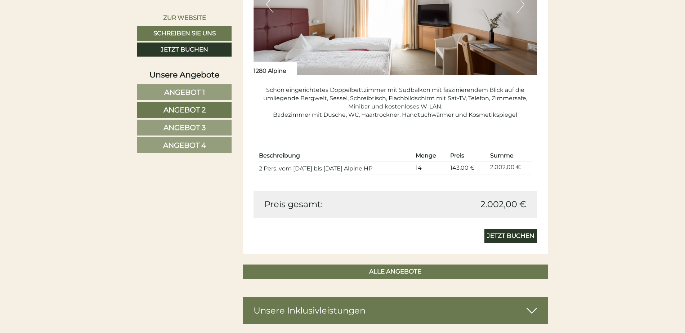 The image size is (685, 333). What do you see at coordinates (395, 310) in the screenshot?
I see `div: Unsere Inklusivleistungen` at bounding box center [395, 310].